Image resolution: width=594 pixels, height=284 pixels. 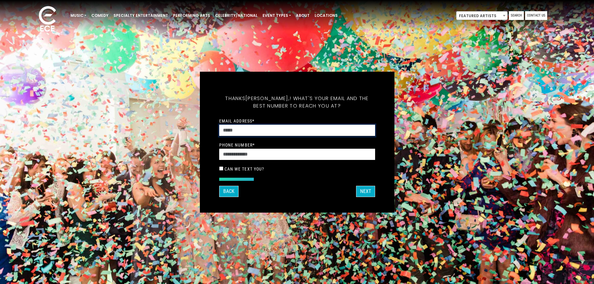 I want to click on a: Comedy, so click(x=100, y=16).